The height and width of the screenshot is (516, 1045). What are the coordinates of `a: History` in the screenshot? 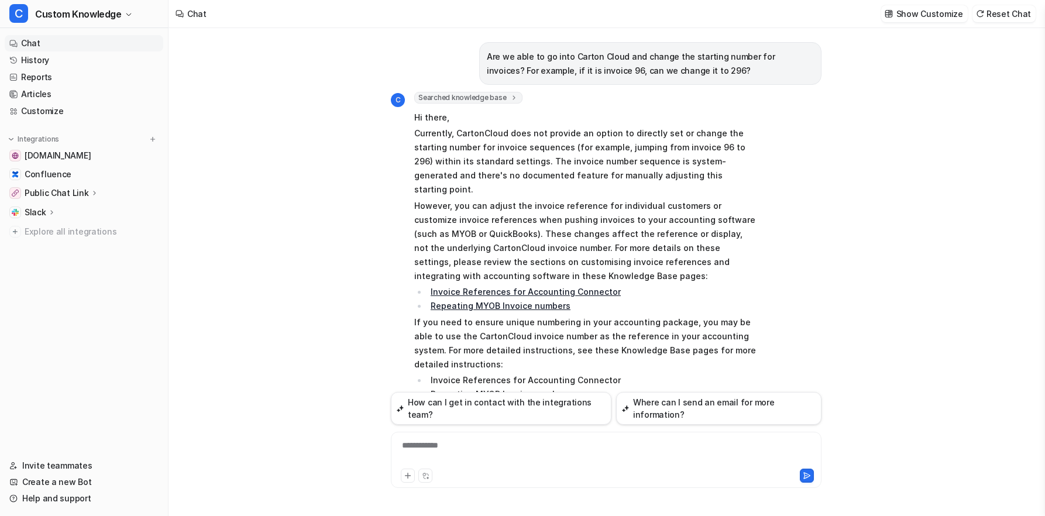 It's located at (84, 60).